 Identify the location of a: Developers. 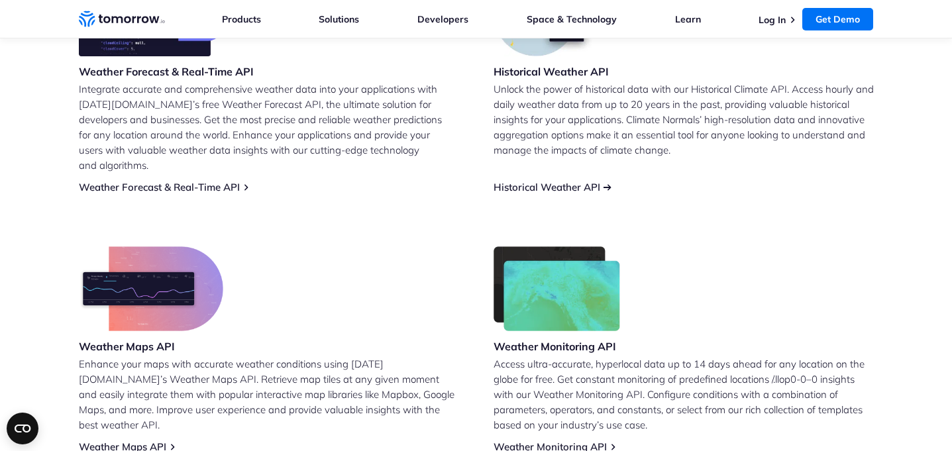
(443, 19).